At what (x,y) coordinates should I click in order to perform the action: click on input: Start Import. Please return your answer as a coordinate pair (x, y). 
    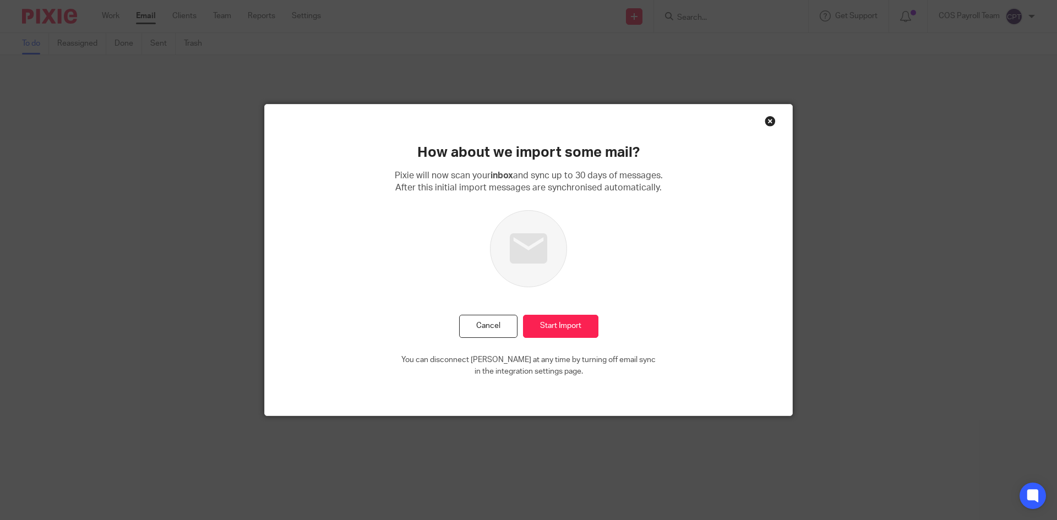
    Looking at the image, I should click on (560, 326).